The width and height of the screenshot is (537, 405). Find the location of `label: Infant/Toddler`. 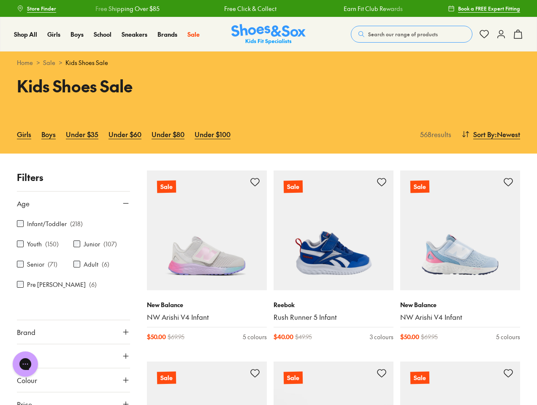

label: Infant/Toddler is located at coordinates (47, 224).